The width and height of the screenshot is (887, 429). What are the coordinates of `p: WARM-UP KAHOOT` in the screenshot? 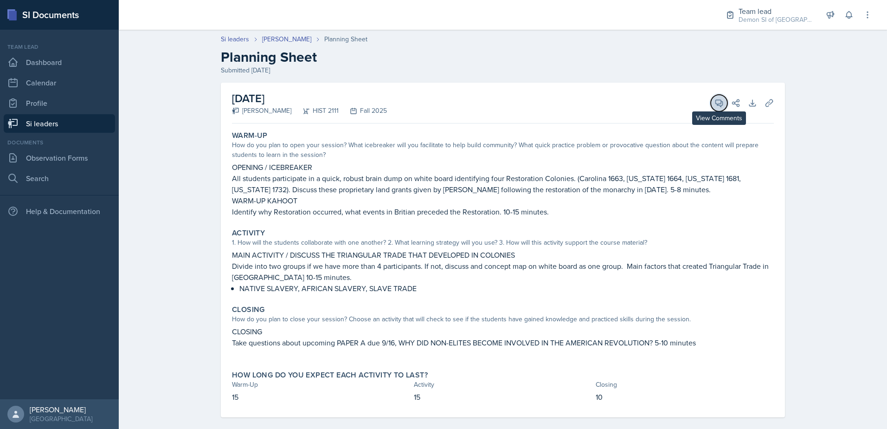 It's located at (503, 200).